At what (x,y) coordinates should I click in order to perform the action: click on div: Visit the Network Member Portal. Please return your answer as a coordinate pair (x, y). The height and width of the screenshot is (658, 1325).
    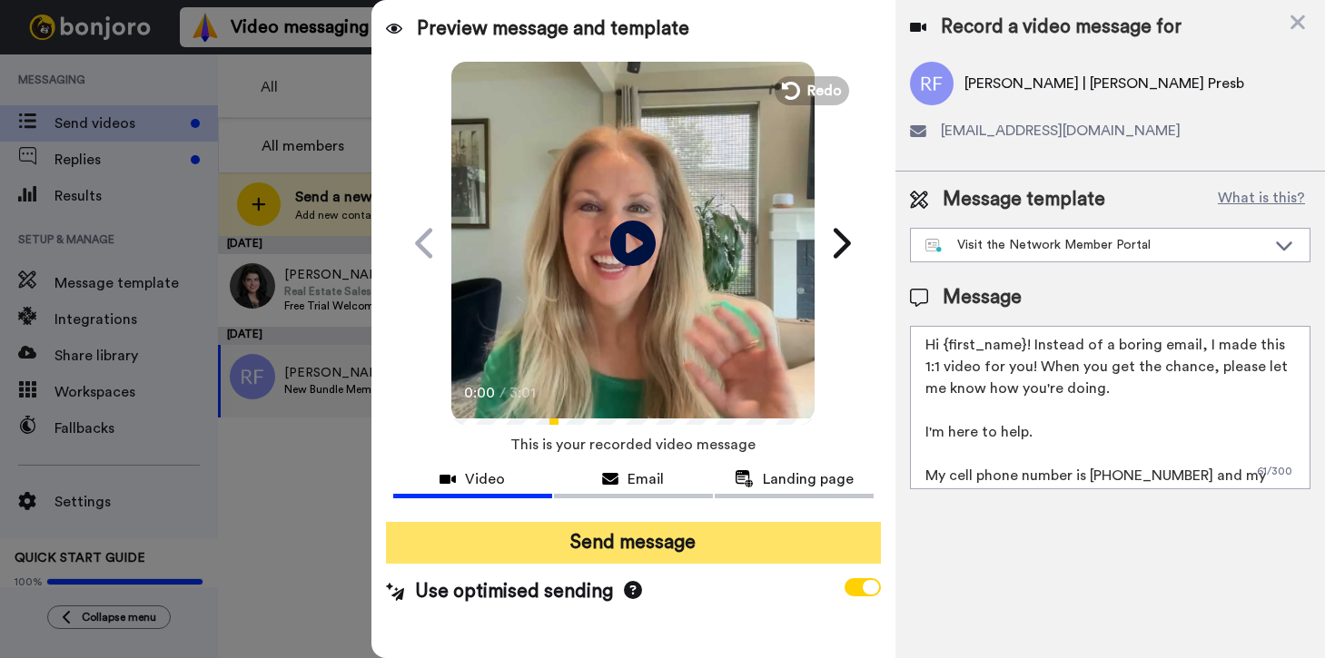
    Looking at the image, I should click on (1095, 245).